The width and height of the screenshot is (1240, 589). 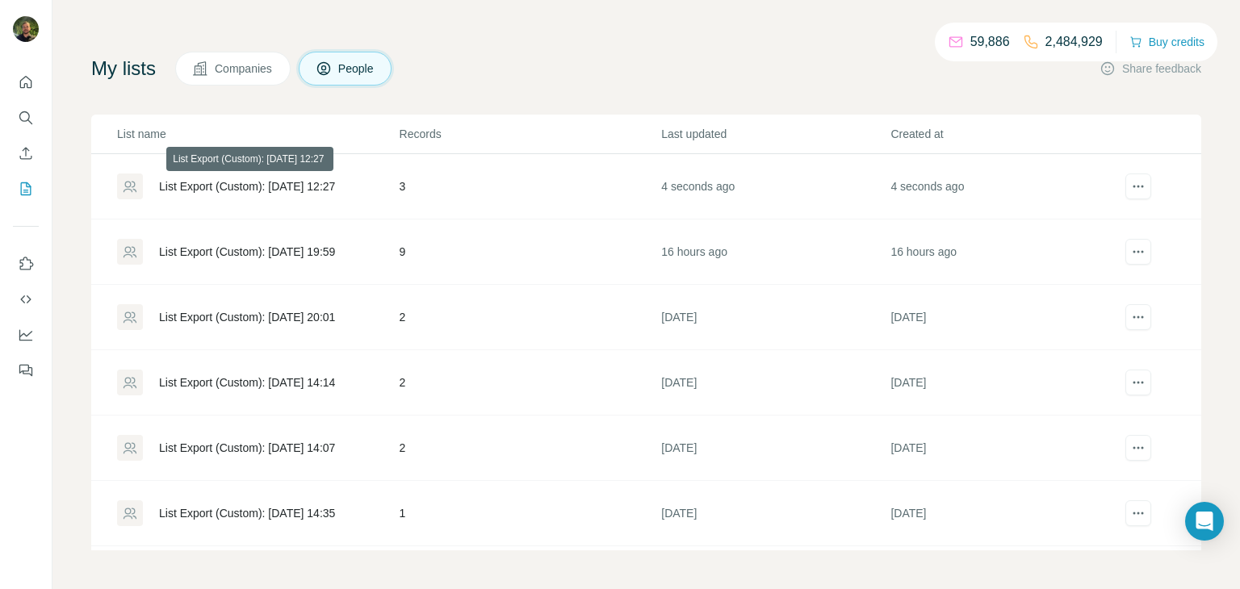 What do you see at coordinates (26, 371) in the screenshot?
I see `button: Feedback` at bounding box center [26, 371].